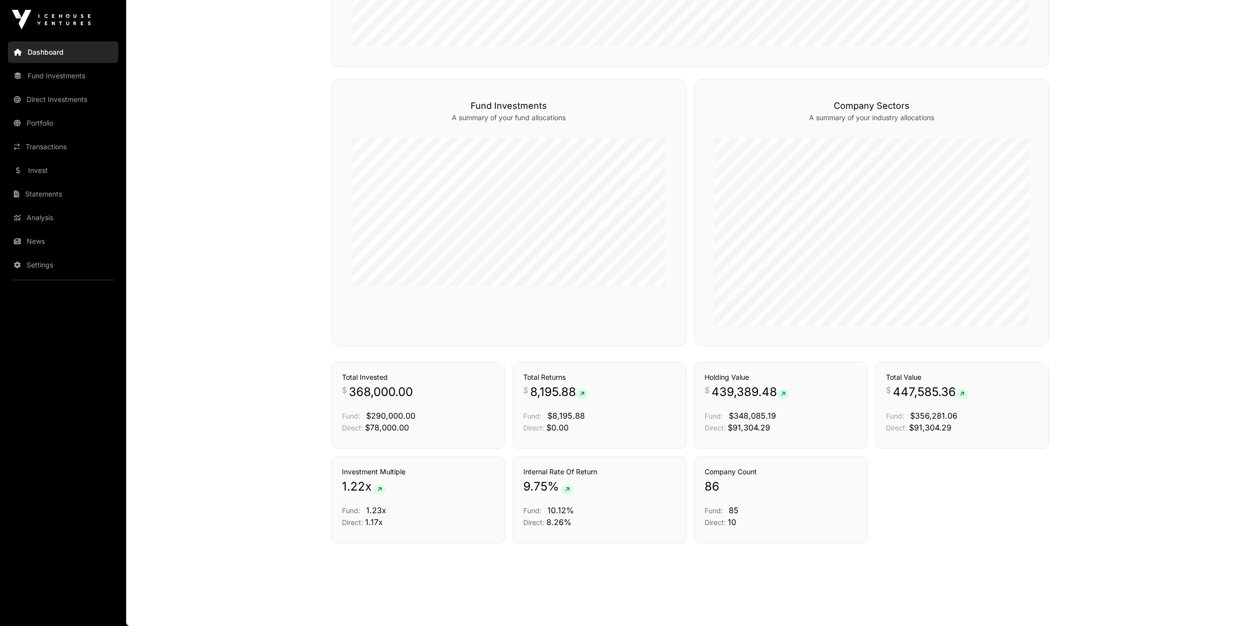 This screenshot has width=1254, height=626. What do you see at coordinates (732, 522) in the screenshot?
I see `span: 10` at bounding box center [732, 522].